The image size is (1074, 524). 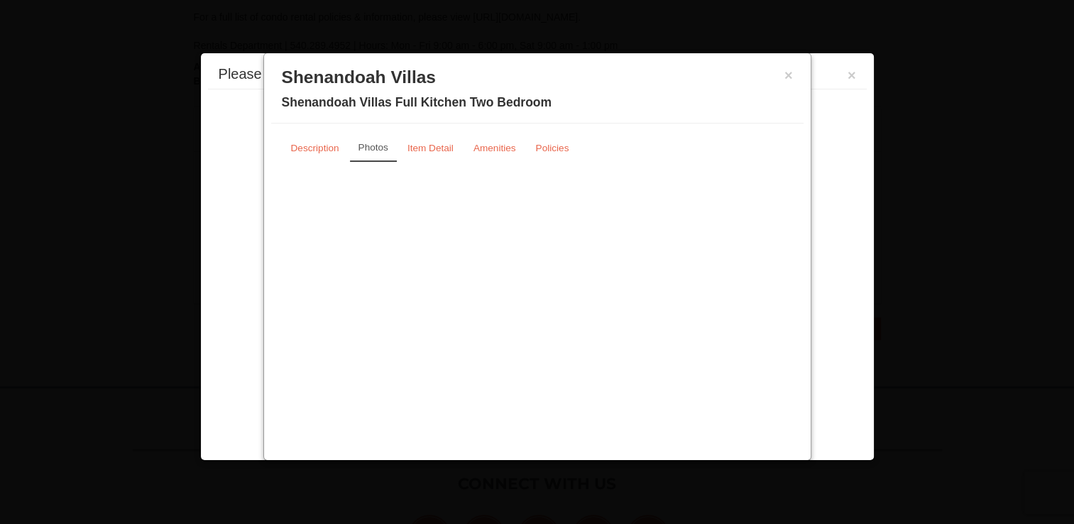 What do you see at coordinates (315, 148) in the screenshot?
I see `a: Description` at bounding box center [315, 148].